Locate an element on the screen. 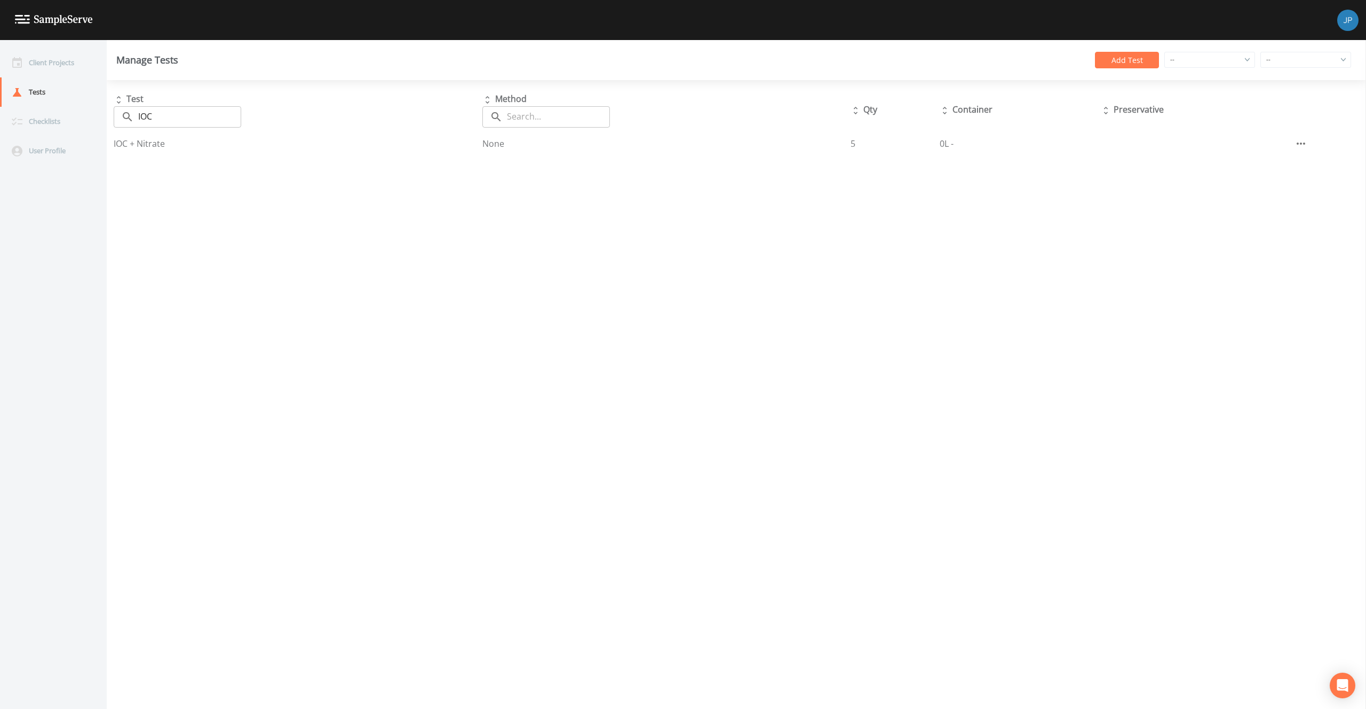  button: Add Test is located at coordinates (1127, 60).